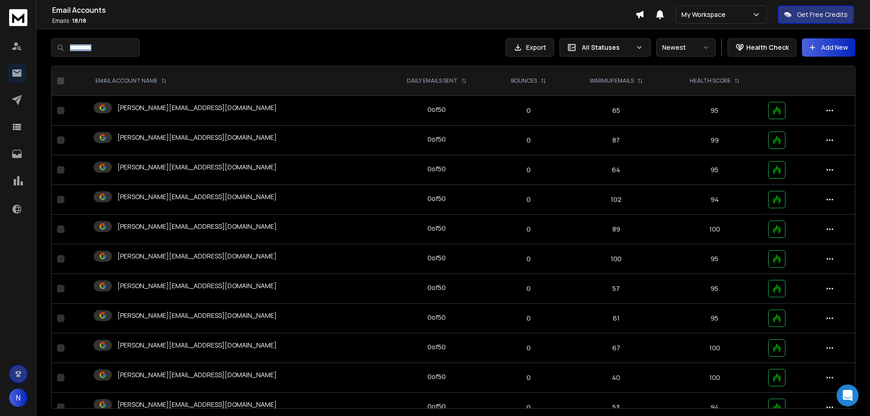 The width and height of the screenshot is (870, 416). I want to click on h1: Email Accounts, so click(343, 10).